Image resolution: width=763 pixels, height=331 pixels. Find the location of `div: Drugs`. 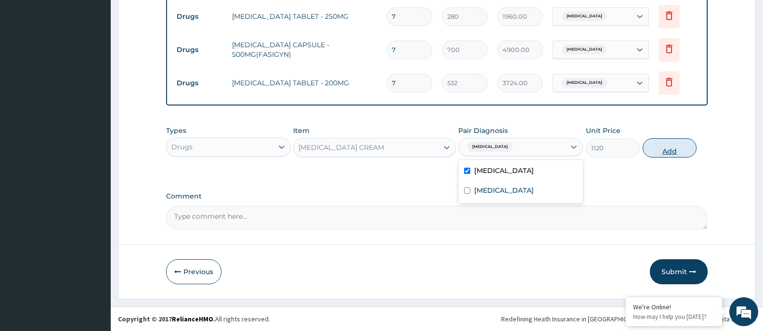

div: Drugs is located at coordinates (182, 147).